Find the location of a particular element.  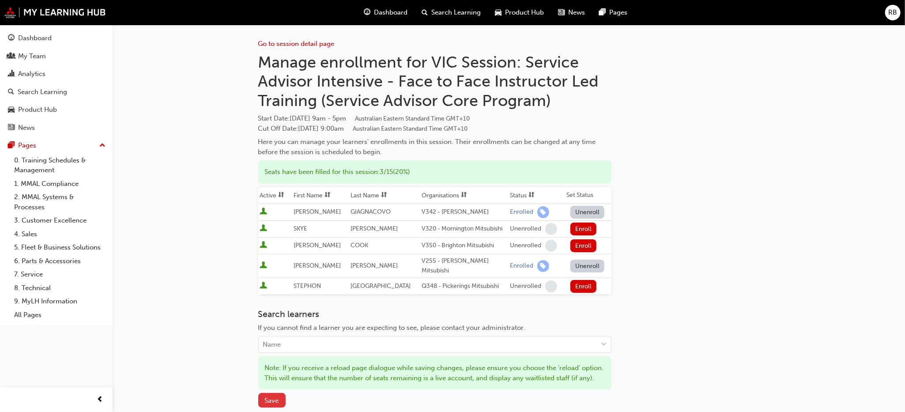

a: news-iconNews is located at coordinates (571, 12).